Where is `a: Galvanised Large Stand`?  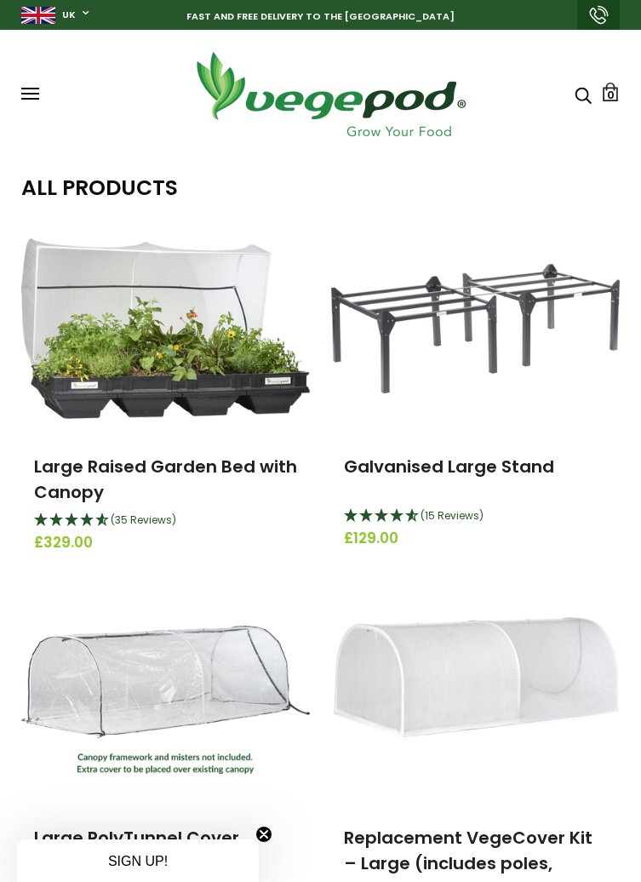 a: Galvanised Large Stand is located at coordinates (449, 466).